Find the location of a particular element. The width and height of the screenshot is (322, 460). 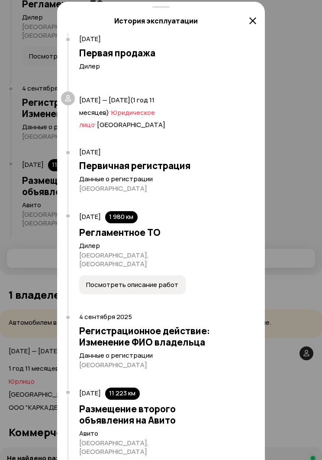

h3: Регламентное ТО is located at coordinates (149, 232).